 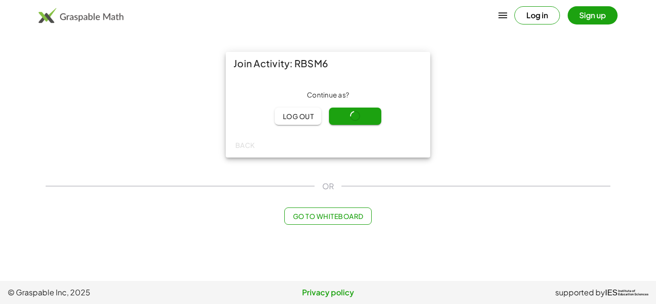 What do you see at coordinates (581, 293) in the screenshot?
I see `span: supported by` at bounding box center [581, 293].